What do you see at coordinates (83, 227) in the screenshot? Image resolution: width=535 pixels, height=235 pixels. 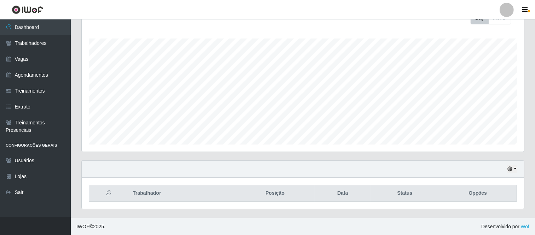 I see `span: IWOF` at bounding box center [83, 227].